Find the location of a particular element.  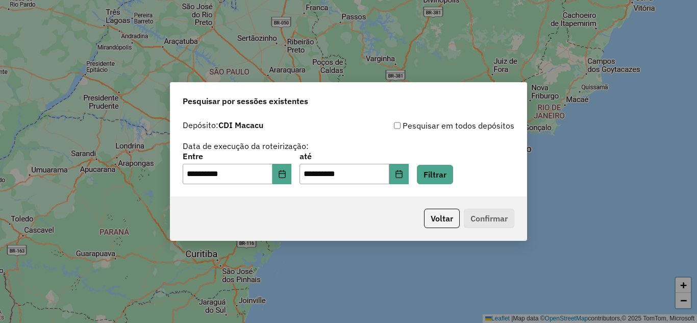

strong: CDI Macacu is located at coordinates (241, 125).